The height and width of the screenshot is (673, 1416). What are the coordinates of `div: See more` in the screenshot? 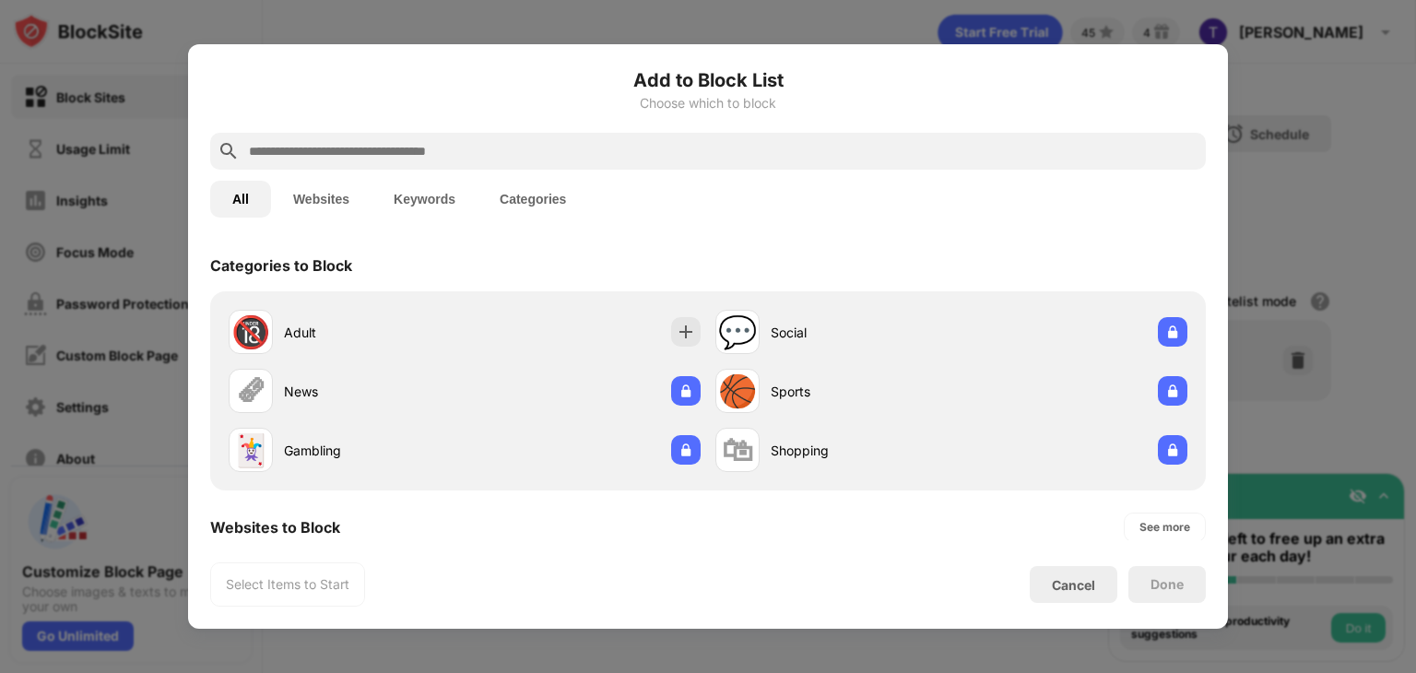 It's located at (1164, 527).